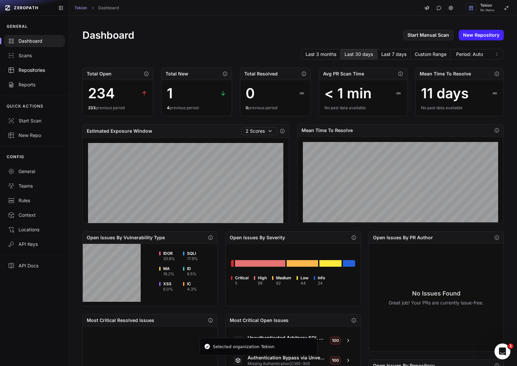 This screenshot has width=517, height=366. What do you see at coordinates (241, 278) in the screenshot?
I see `span: Critical` at bounding box center [241, 278].